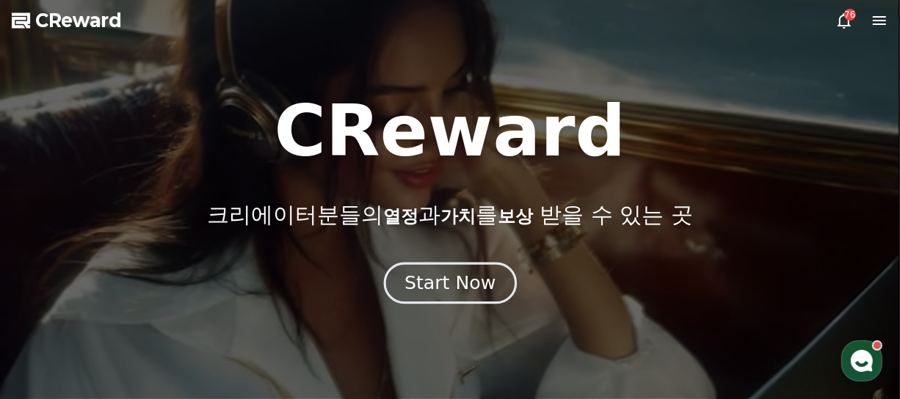 The image size is (900, 399). Describe the element at coordinates (143, 306) in the screenshot. I see `span: 대화` at that location.